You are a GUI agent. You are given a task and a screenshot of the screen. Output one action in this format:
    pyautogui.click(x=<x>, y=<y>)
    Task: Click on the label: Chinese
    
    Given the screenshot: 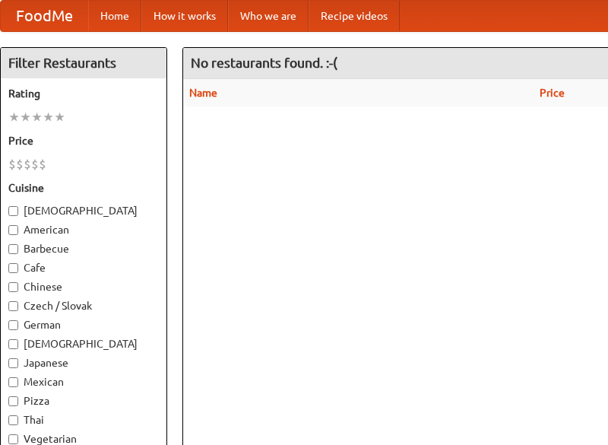 What is the action you would take?
    pyautogui.click(x=84, y=287)
    